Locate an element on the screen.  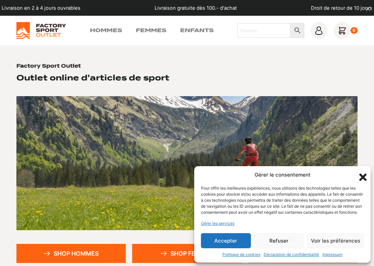
a: Gérer les services is located at coordinates (218, 224).